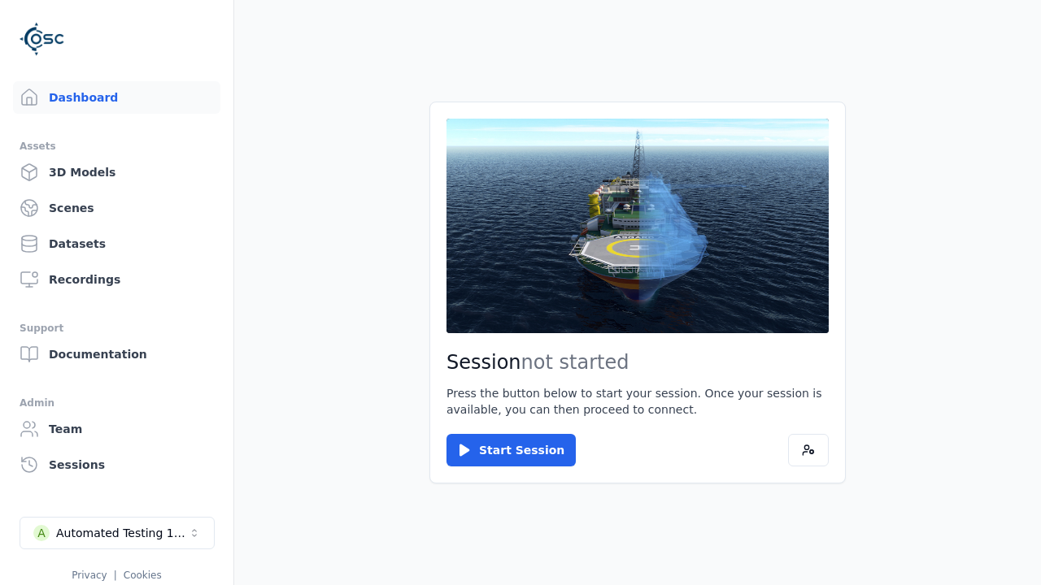 This screenshot has height=585, width=1041. Describe the element at coordinates (142, 576) in the screenshot. I see `a: Cookies` at that location.